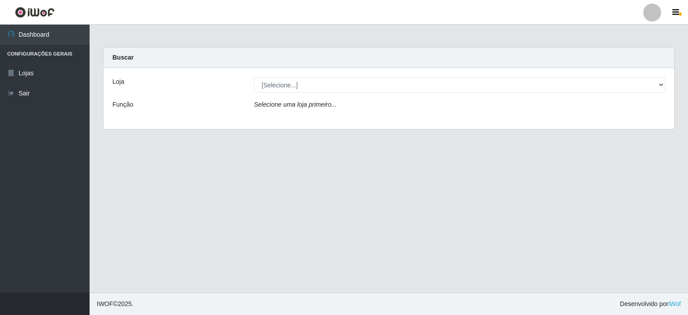  Describe the element at coordinates (123, 104) in the screenshot. I see `label: Função` at that location.